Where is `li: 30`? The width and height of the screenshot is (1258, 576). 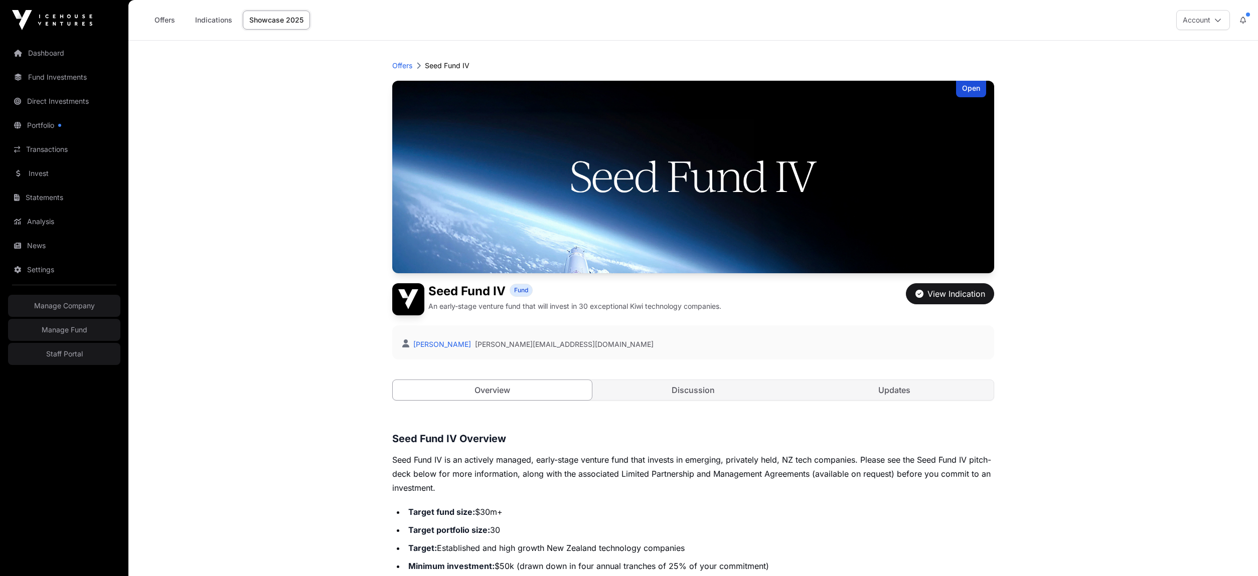 li: 30 is located at coordinates (700, 530).